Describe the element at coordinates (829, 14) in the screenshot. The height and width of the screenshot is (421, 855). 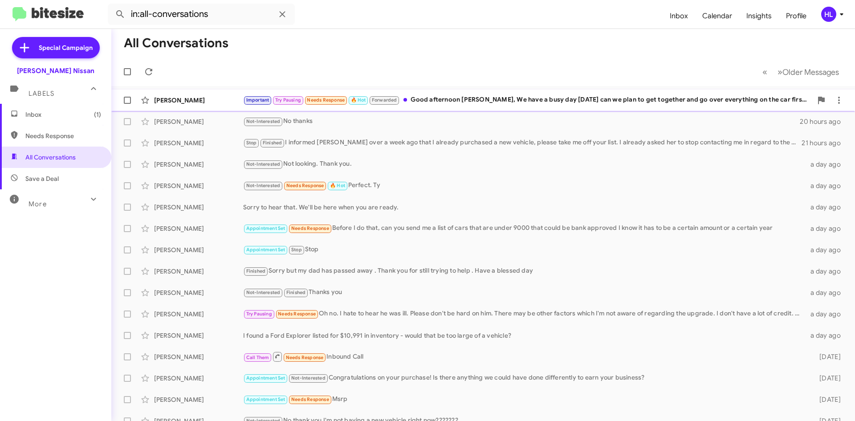
I see `button: HL` at that location.